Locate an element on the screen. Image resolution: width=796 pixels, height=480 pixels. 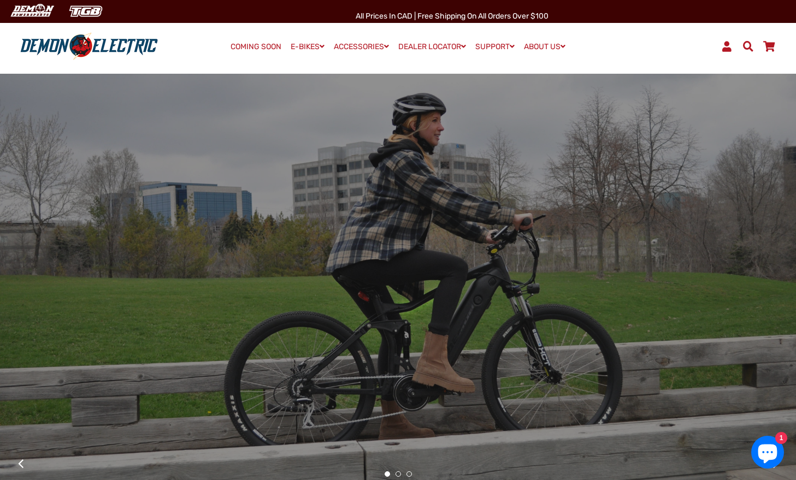
a: DEALER LOCATOR is located at coordinates (432, 46).